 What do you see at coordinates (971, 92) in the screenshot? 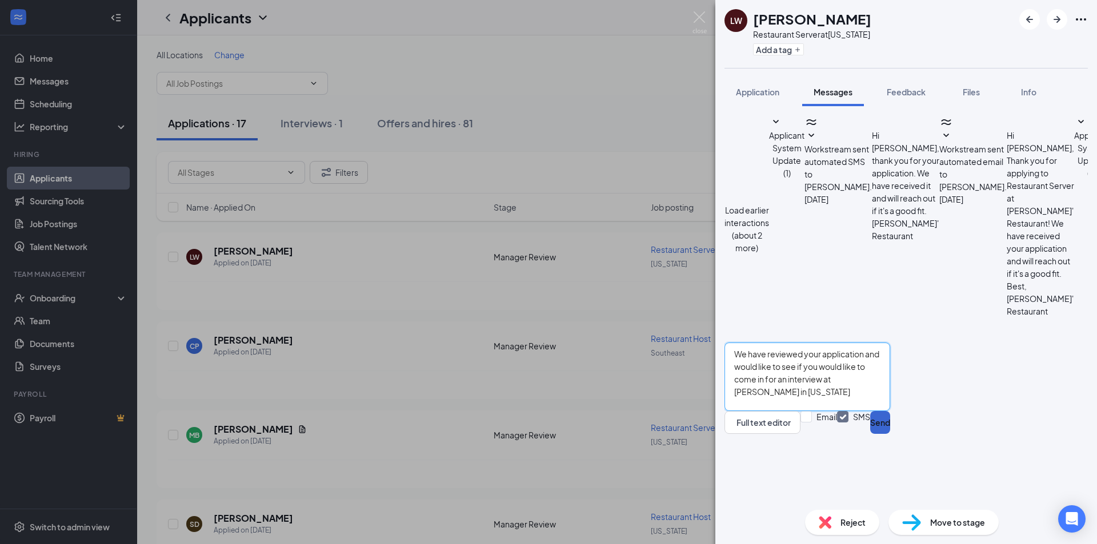
I see `span: Files` at bounding box center [971, 92].